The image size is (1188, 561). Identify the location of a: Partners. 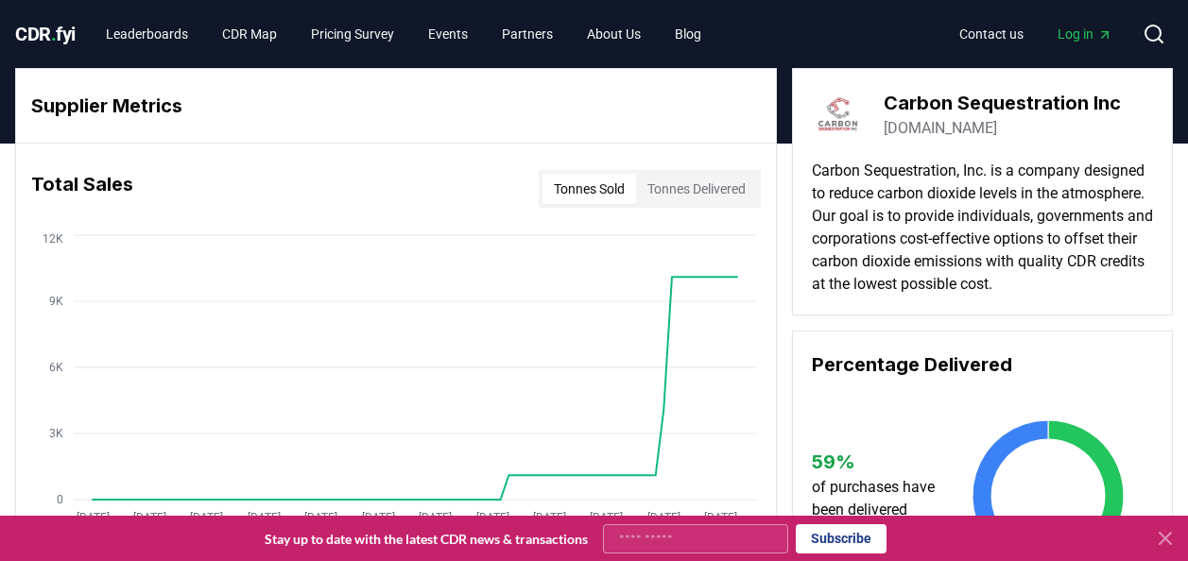
(527, 34).